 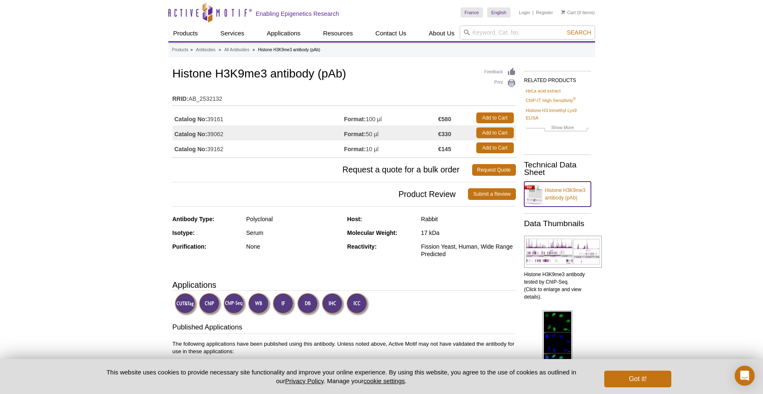 I want to click on a: Cart, so click(x=569, y=13).